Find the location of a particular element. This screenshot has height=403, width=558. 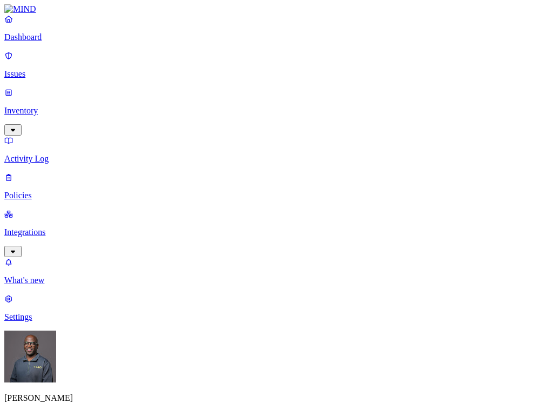

img: Gregory Thomas is located at coordinates (30, 356).